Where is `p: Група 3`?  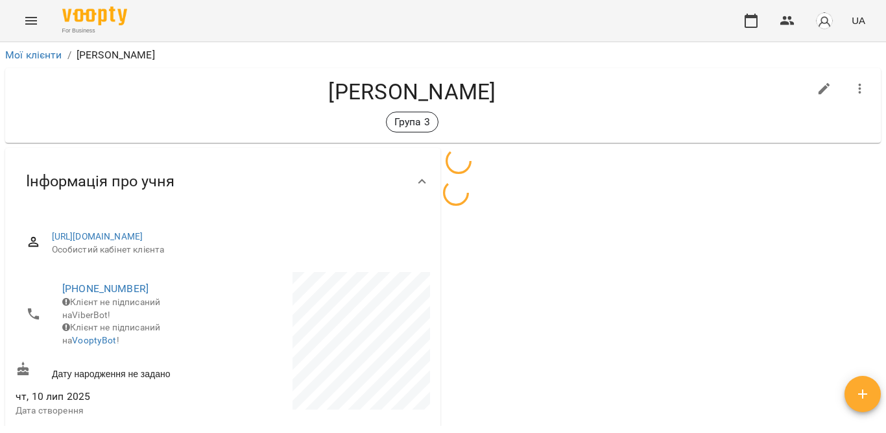
p: Група 3 is located at coordinates (412, 122).